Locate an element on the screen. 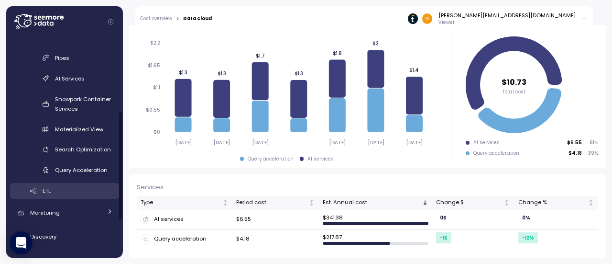 Image resolution: width=612 pixels, height=264 pixels. div: 0 $ is located at coordinates (443, 217).